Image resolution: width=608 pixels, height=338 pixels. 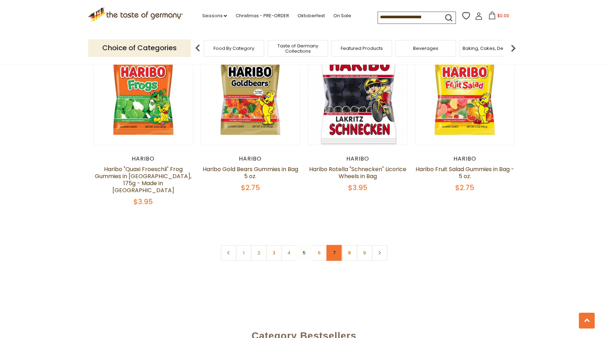 I want to click on img: previous arrow, so click(x=198, y=48).